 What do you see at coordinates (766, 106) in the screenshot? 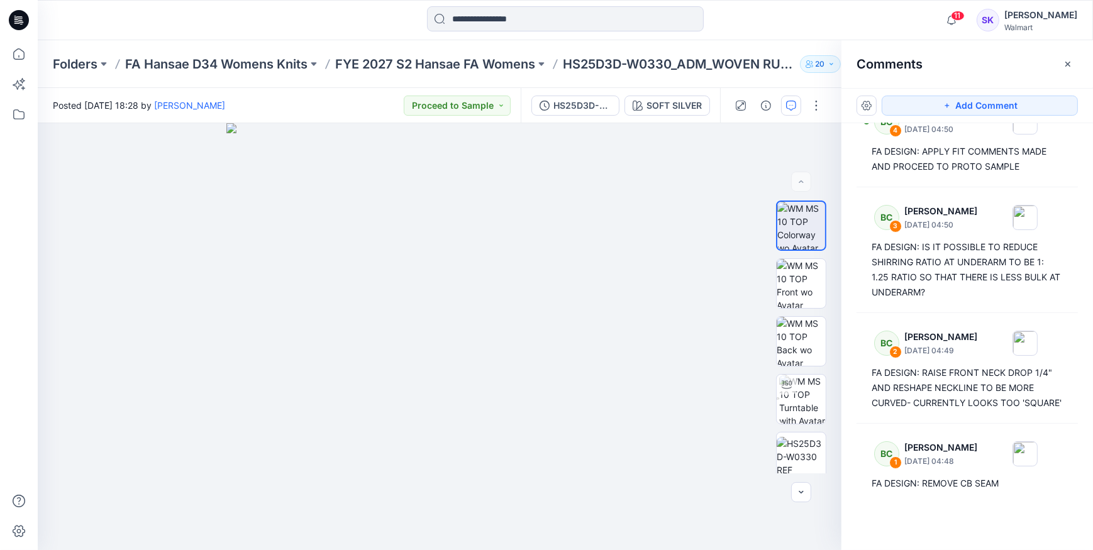
I see `button: Details` at bounding box center [766, 106].